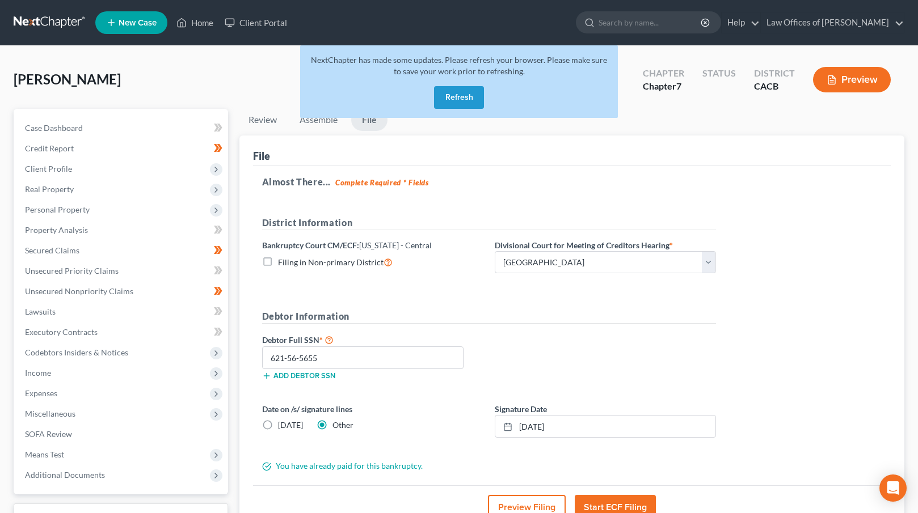 Image resolution: width=918 pixels, height=513 pixels. What do you see at coordinates (56, 230) in the screenshot?
I see `span: Property Analysis` at bounding box center [56, 230].